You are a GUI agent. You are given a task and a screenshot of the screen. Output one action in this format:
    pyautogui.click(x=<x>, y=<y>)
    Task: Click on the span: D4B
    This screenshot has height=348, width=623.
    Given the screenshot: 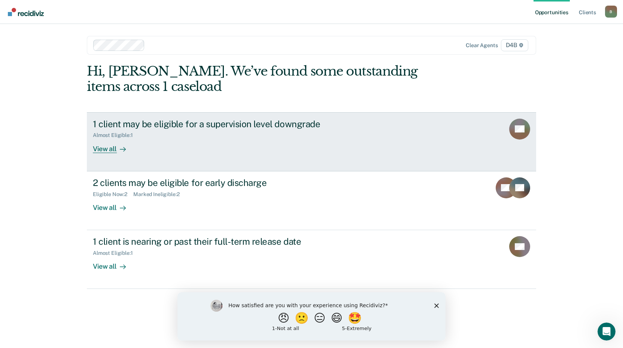 What is the action you would take?
    pyautogui.click(x=515, y=45)
    